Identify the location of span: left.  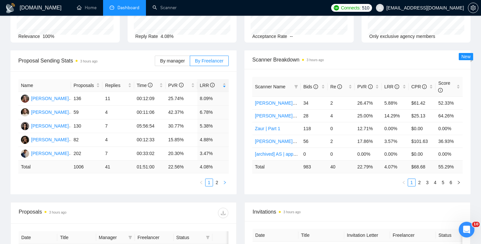
(404, 183).